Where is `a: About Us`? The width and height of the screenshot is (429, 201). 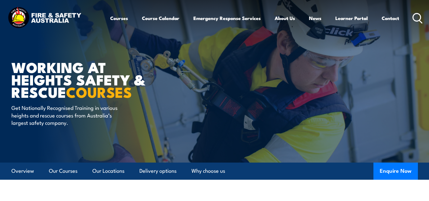 a: About Us is located at coordinates (285, 18).